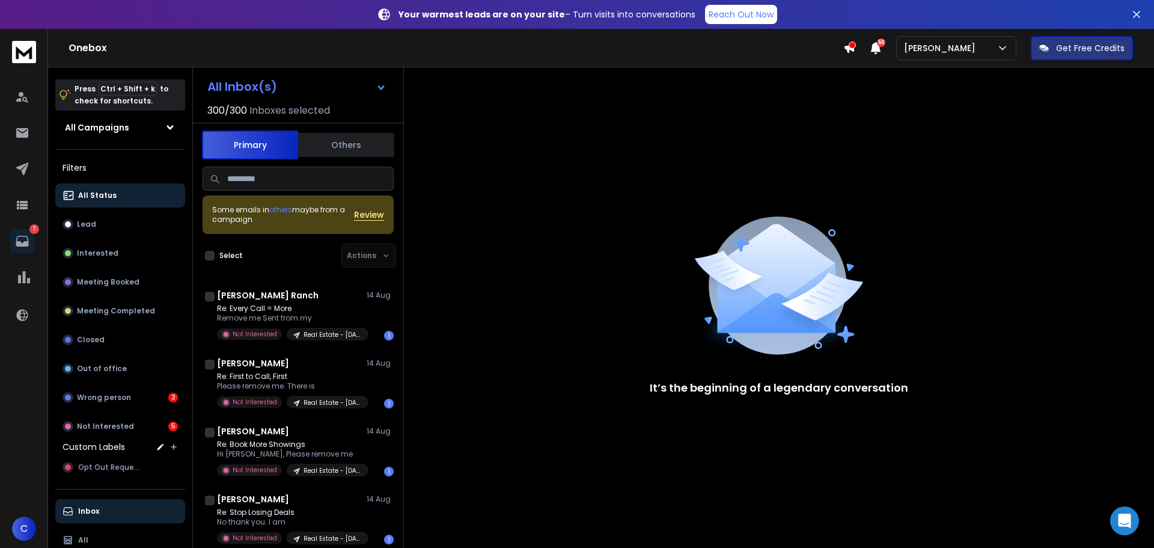  I want to click on span: Review, so click(369, 215).